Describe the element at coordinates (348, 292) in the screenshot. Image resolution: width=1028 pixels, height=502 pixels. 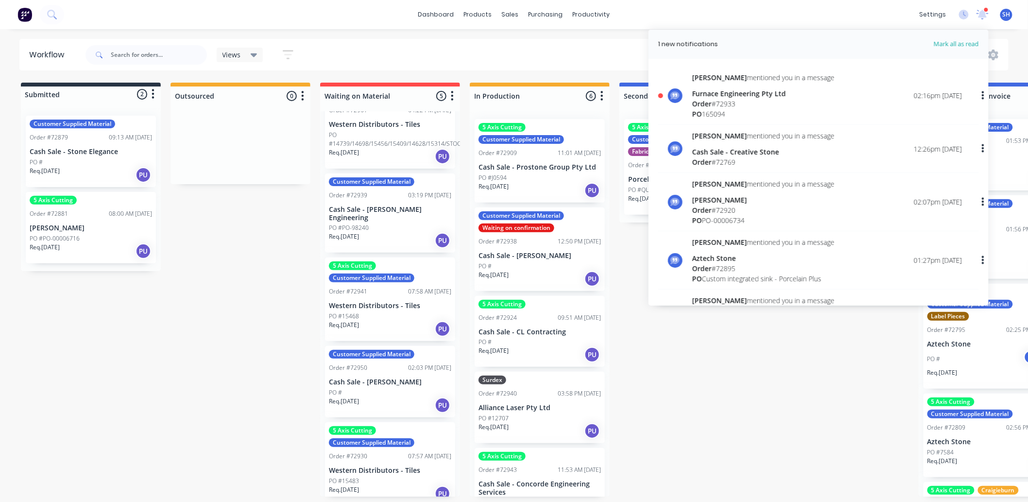
I see `div: Order #72941` at that location.